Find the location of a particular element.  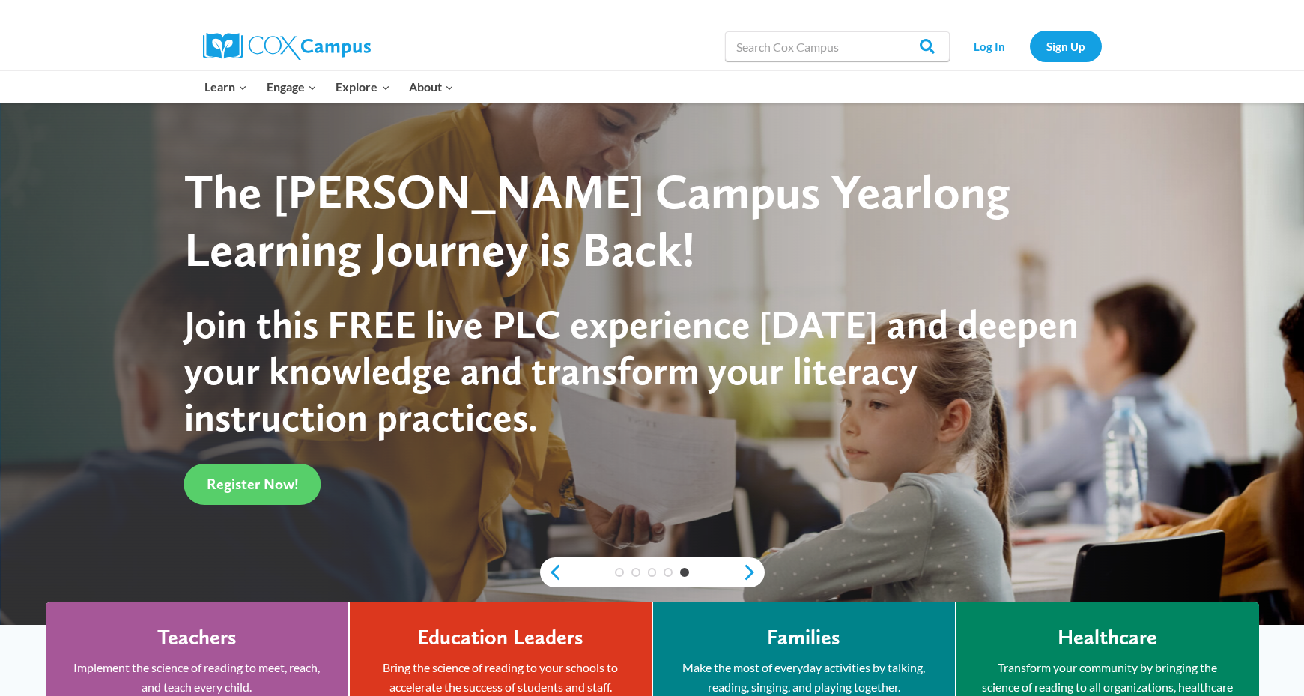

a: Sign Up is located at coordinates (1066, 46).